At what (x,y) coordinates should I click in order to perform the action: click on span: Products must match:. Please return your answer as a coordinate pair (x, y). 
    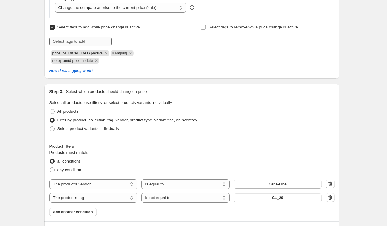
    Looking at the image, I should click on (69, 153).